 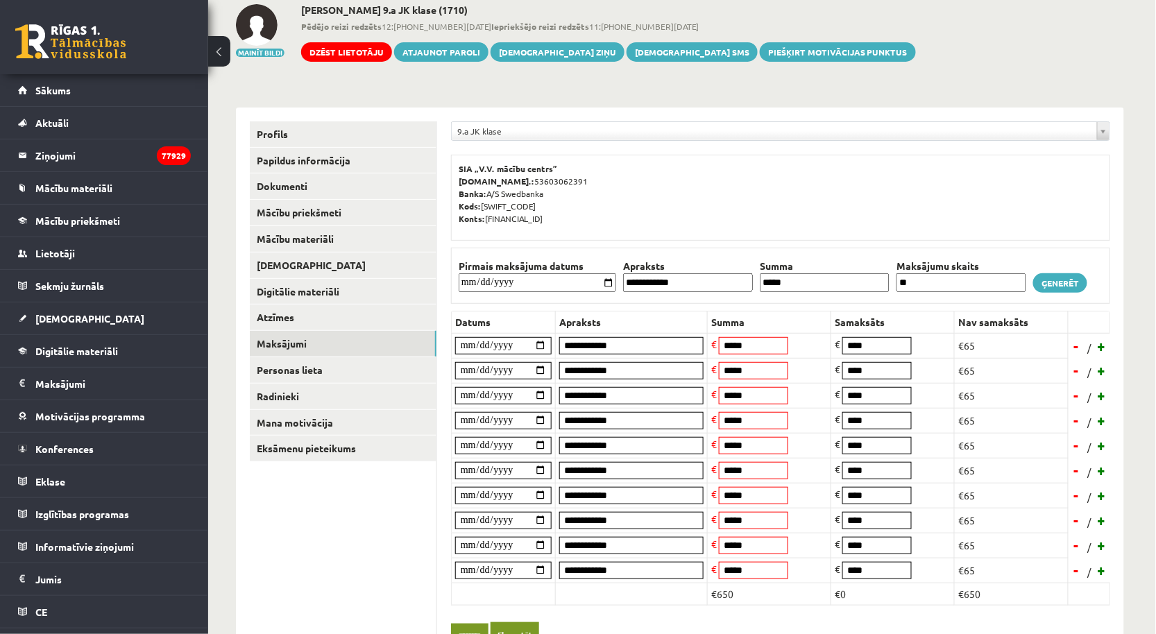 What do you see at coordinates (504, 322) in the screenshot?
I see `th: Datums` at bounding box center [504, 322].